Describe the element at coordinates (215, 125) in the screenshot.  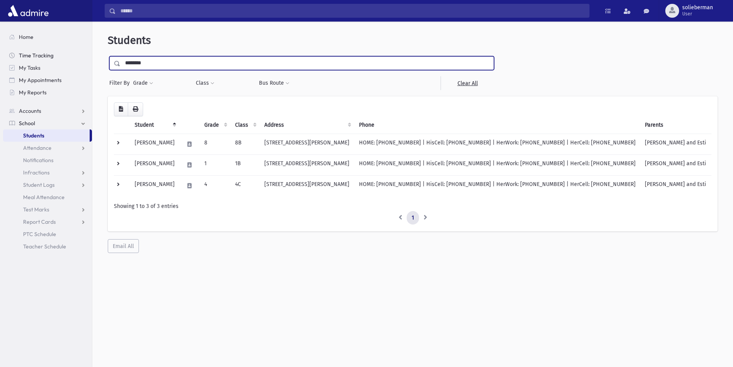
I see `th: Grade: activate to sort column ascending` at that location.